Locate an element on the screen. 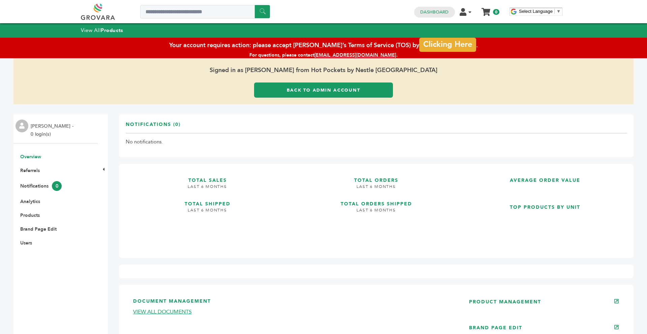 Image resolution: width=647 pixels, height=334 pixels. td: No notifications. is located at coordinates (376, 142).